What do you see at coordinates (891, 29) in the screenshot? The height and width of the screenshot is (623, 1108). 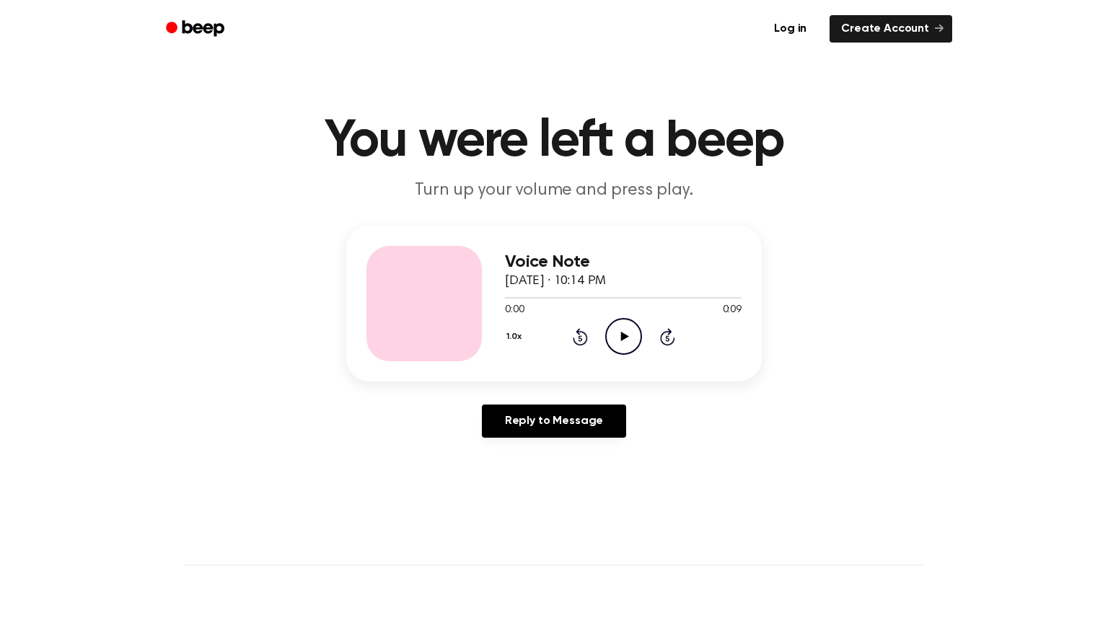 I see `a: Create Account` at bounding box center [891, 29].